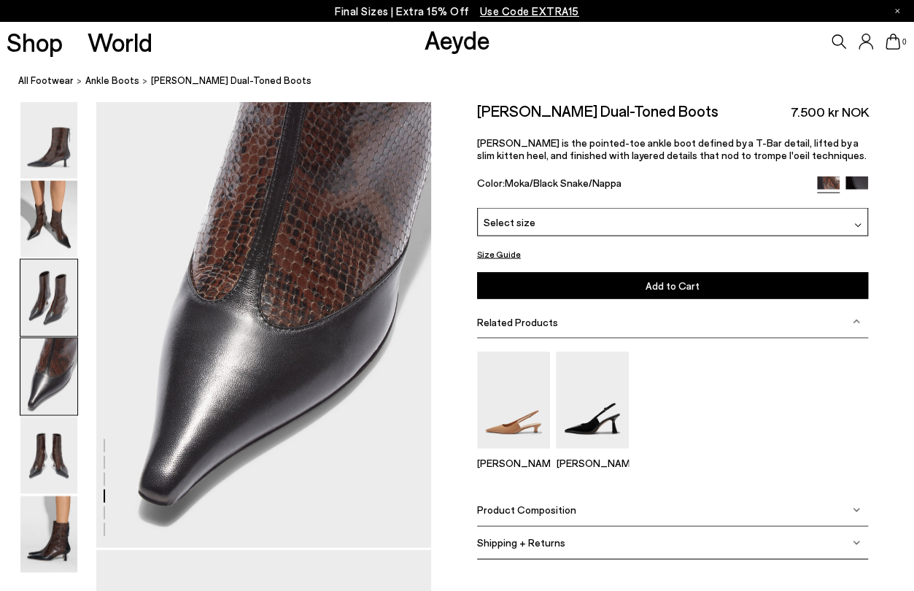  I want to click on span: Moka/Black Snake/Nappa, so click(563, 182).